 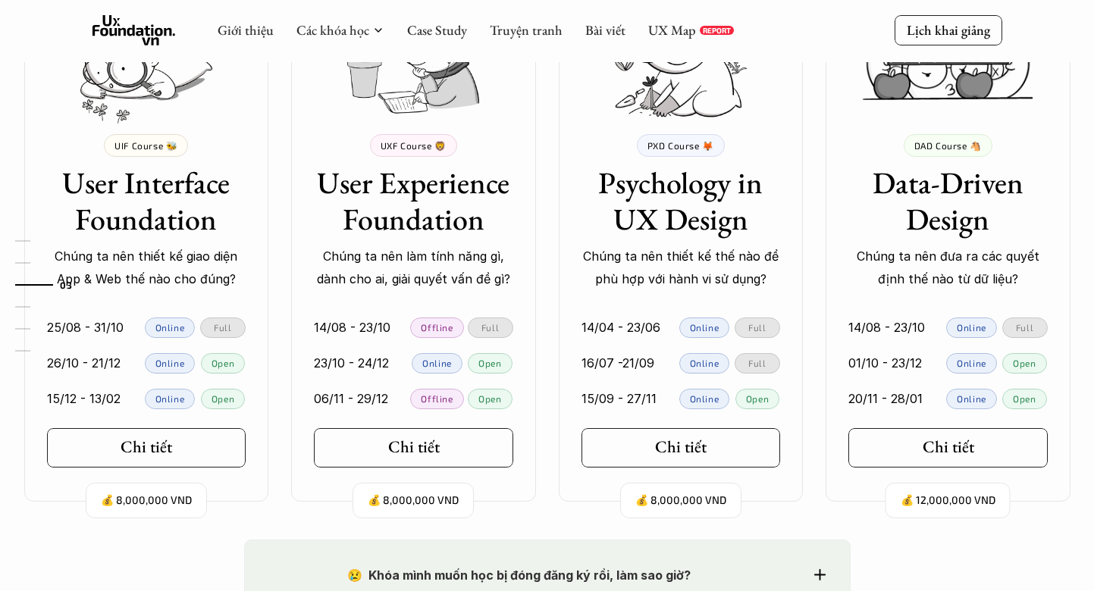 What do you see at coordinates (947, 201) in the screenshot?
I see `h3: Data-Driven Design` at bounding box center [947, 201].